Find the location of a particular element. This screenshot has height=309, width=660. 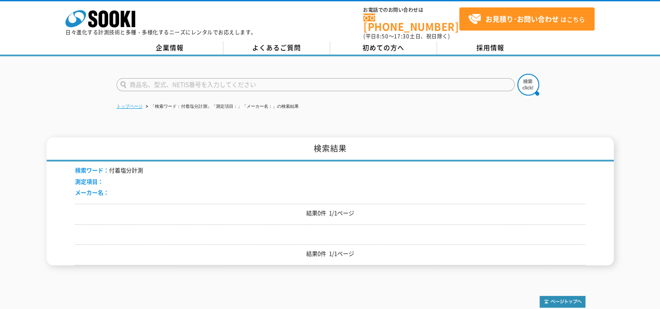

input: 商品名、型式、NETIS番号を入力してください is located at coordinates (316, 85).